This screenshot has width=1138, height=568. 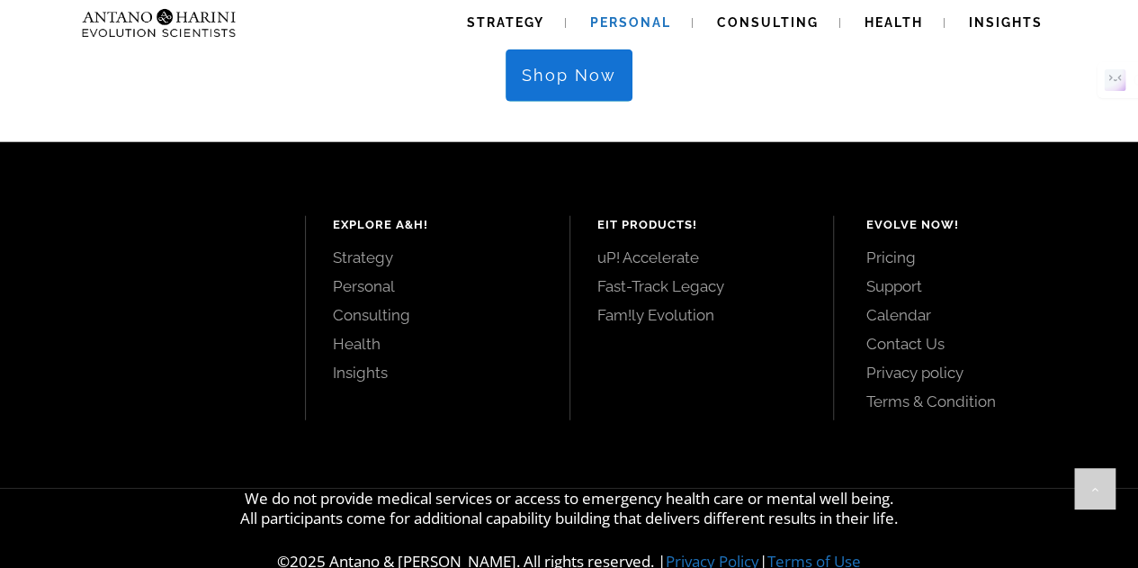 What do you see at coordinates (982, 315) in the screenshot?
I see `a: Calendar` at bounding box center [982, 315].